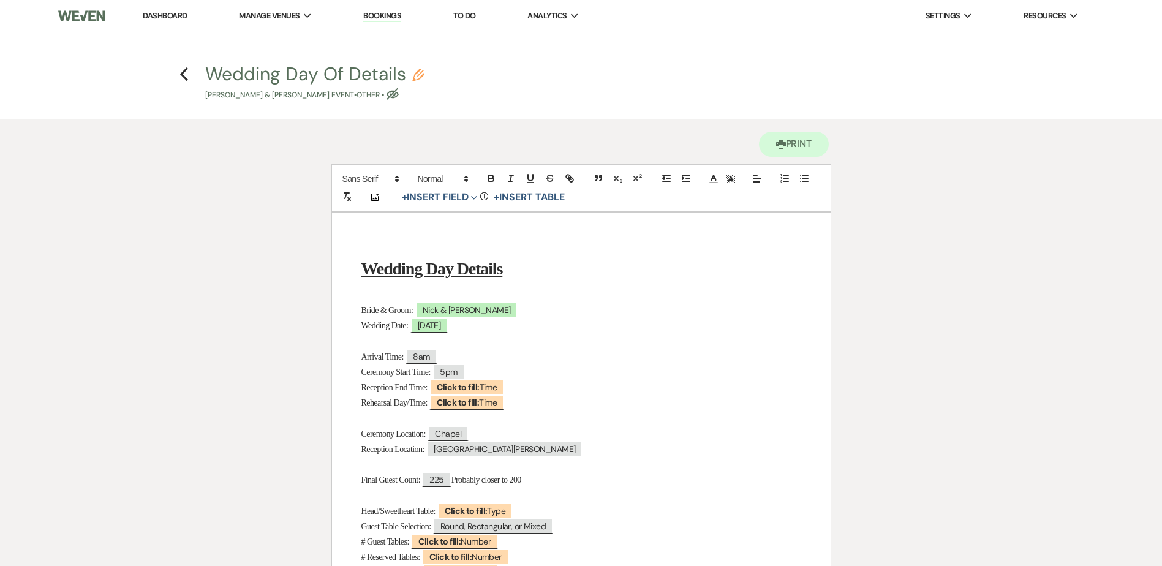 This screenshot has width=1162, height=566. Describe the element at coordinates (436, 479) in the screenshot. I see `span: 225` at that location.